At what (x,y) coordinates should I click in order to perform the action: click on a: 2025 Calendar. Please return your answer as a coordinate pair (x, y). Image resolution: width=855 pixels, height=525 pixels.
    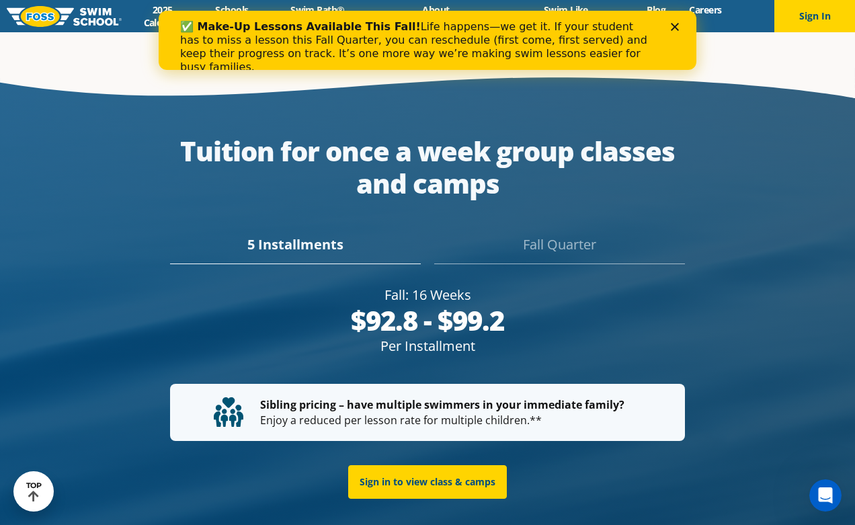
    Looking at the image, I should click on (163, 16).